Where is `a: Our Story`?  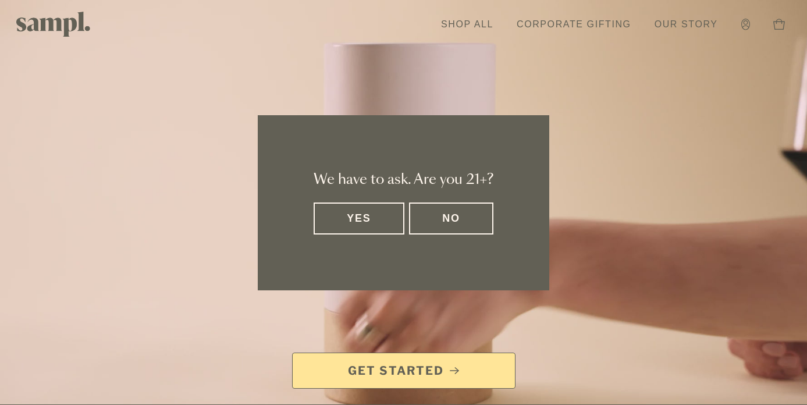
a: Our Story is located at coordinates (686, 24).